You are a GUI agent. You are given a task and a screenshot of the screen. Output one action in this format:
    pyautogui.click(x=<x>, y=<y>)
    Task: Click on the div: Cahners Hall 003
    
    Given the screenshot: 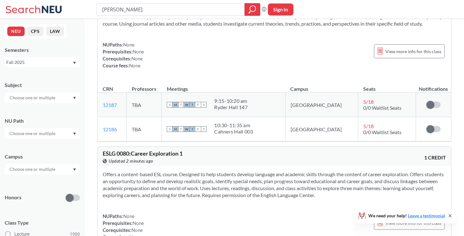 What is the action you would take?
    pyautogui.click(x=234, y=131)
    